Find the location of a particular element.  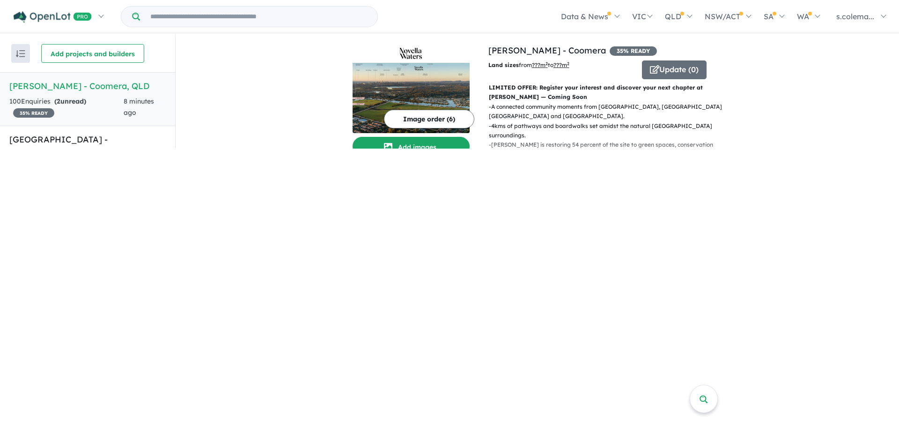

span: 8 minutes ago is located at coordinates (139, 107).